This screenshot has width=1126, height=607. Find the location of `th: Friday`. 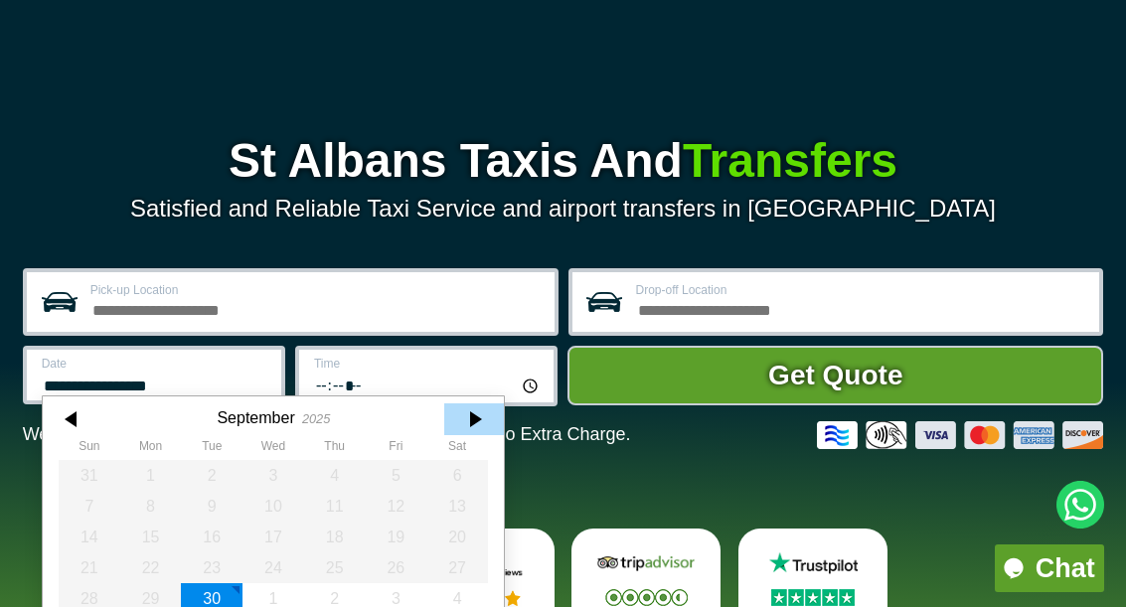

th: Friday is located at coordinates (395, 449).